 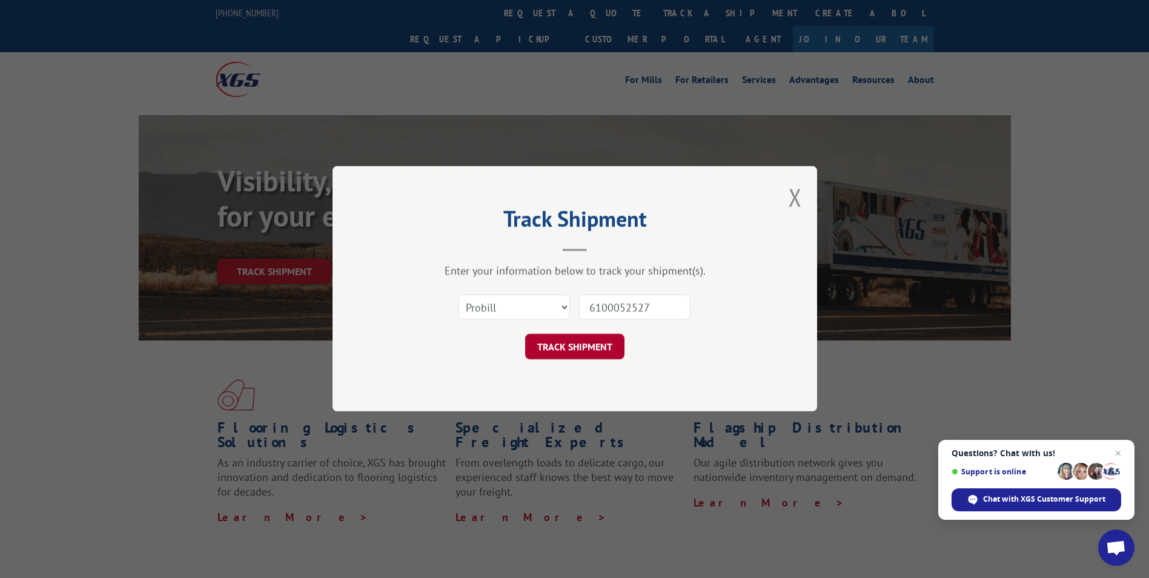 What do you see at coordinates (575, 347) in the screenshot?
I see `button: TRACK SHIPMENT` at bounding box center [575, 347].